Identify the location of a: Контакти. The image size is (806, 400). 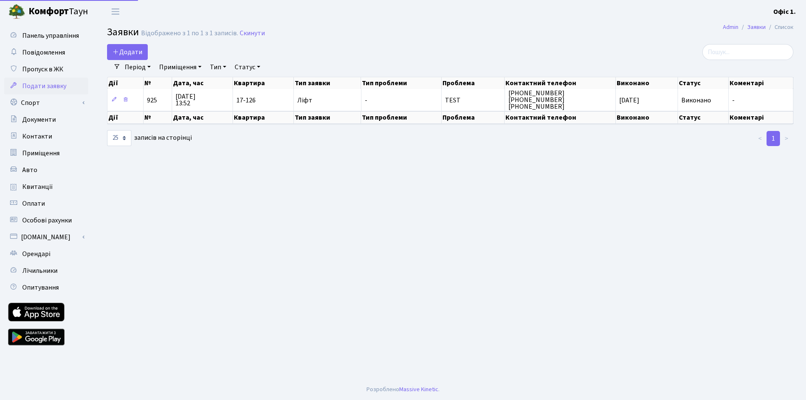
(46, 136).